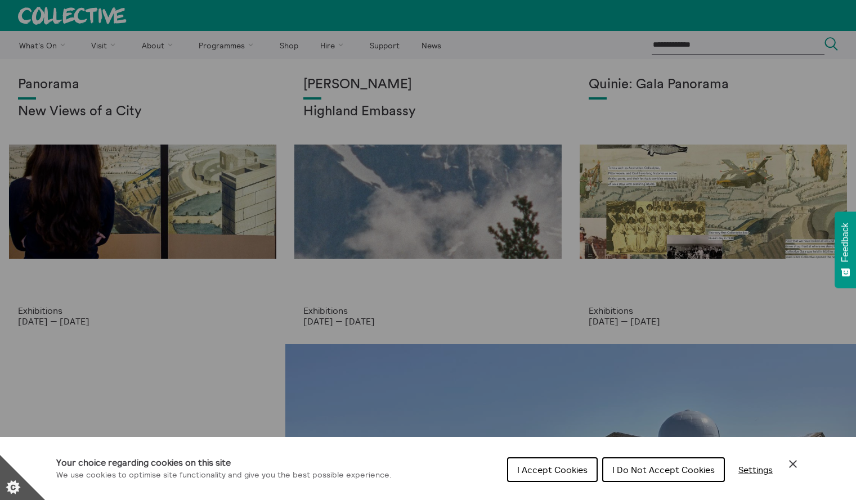 This screenshot has height=500, width=856. I want to click on button: Close Cookie Control, so click(793, 464).